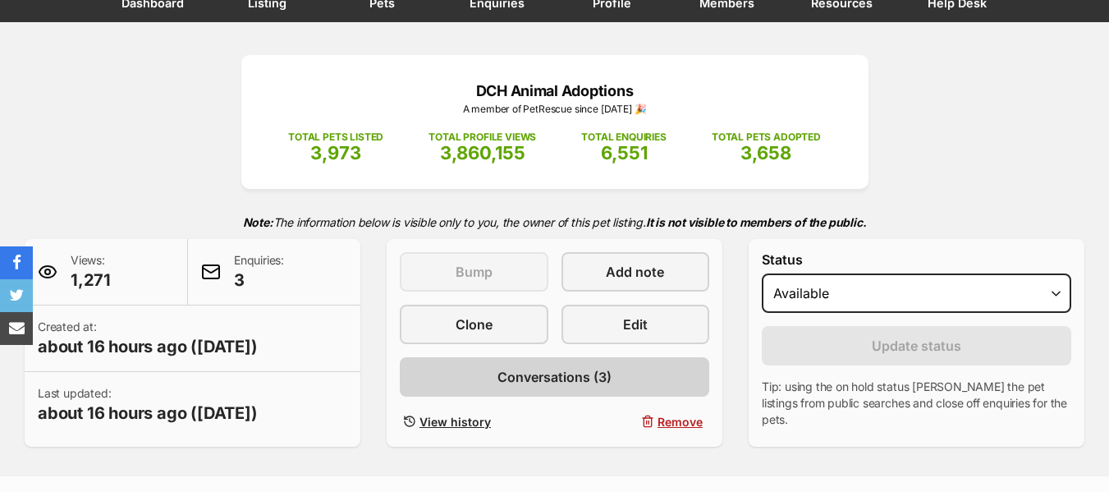 Image resolution: width=1109 pixels, height=492 pixels. I want to click on span: Conversations (3), so click(554, 377).